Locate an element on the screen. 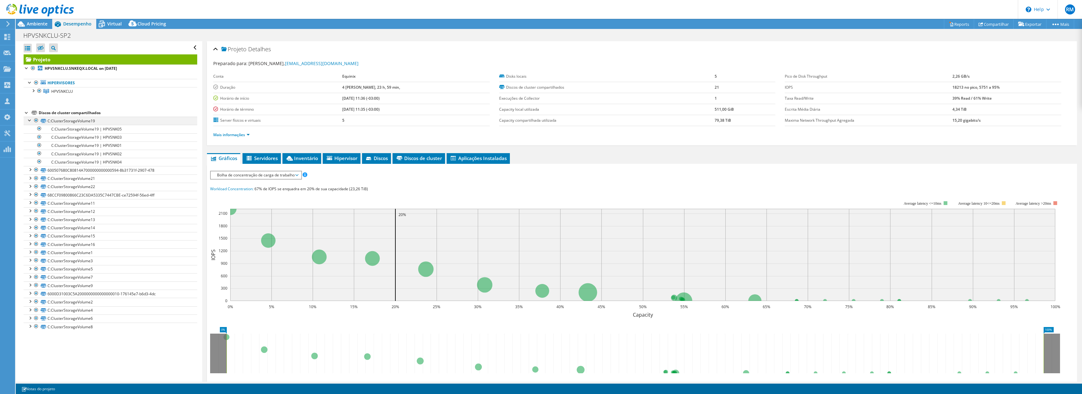 Image resolution: width=1082 pixels, height=394 pixels. a: Projeto is located at coordinates (110, 59).